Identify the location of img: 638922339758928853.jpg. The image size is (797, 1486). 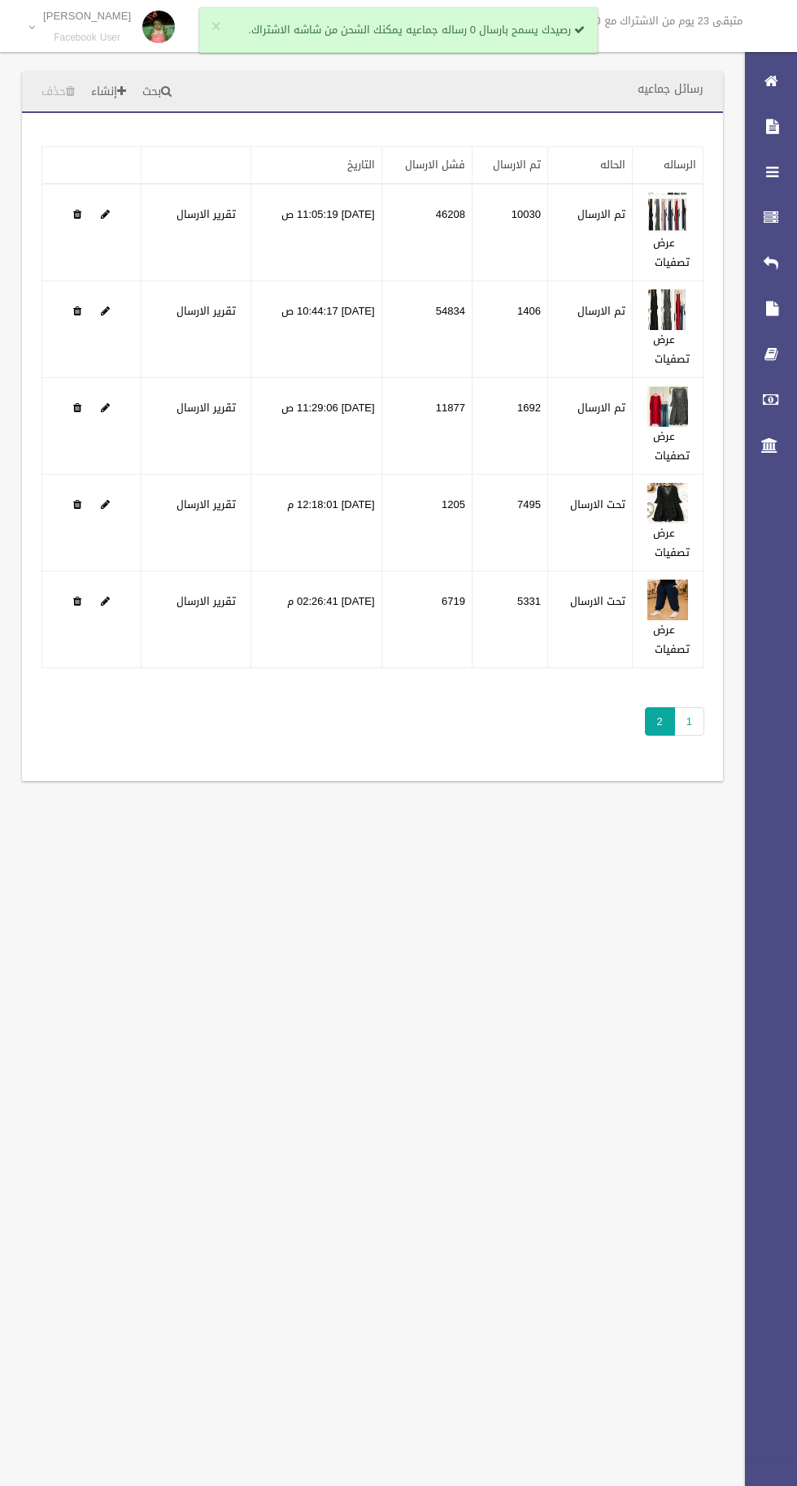
(667, 310).